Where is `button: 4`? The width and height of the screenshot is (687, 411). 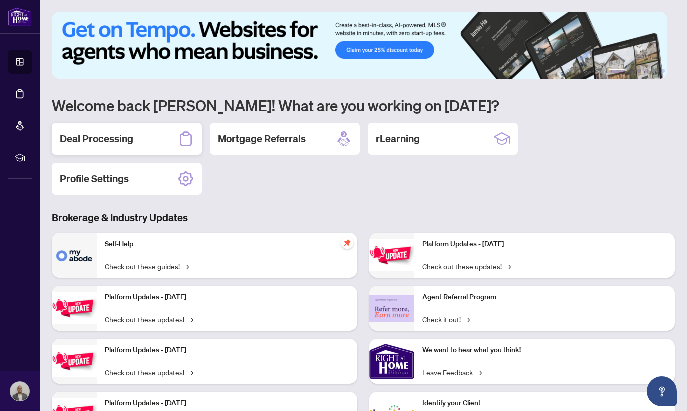
button: 4 is located at coordinates (647, 71).